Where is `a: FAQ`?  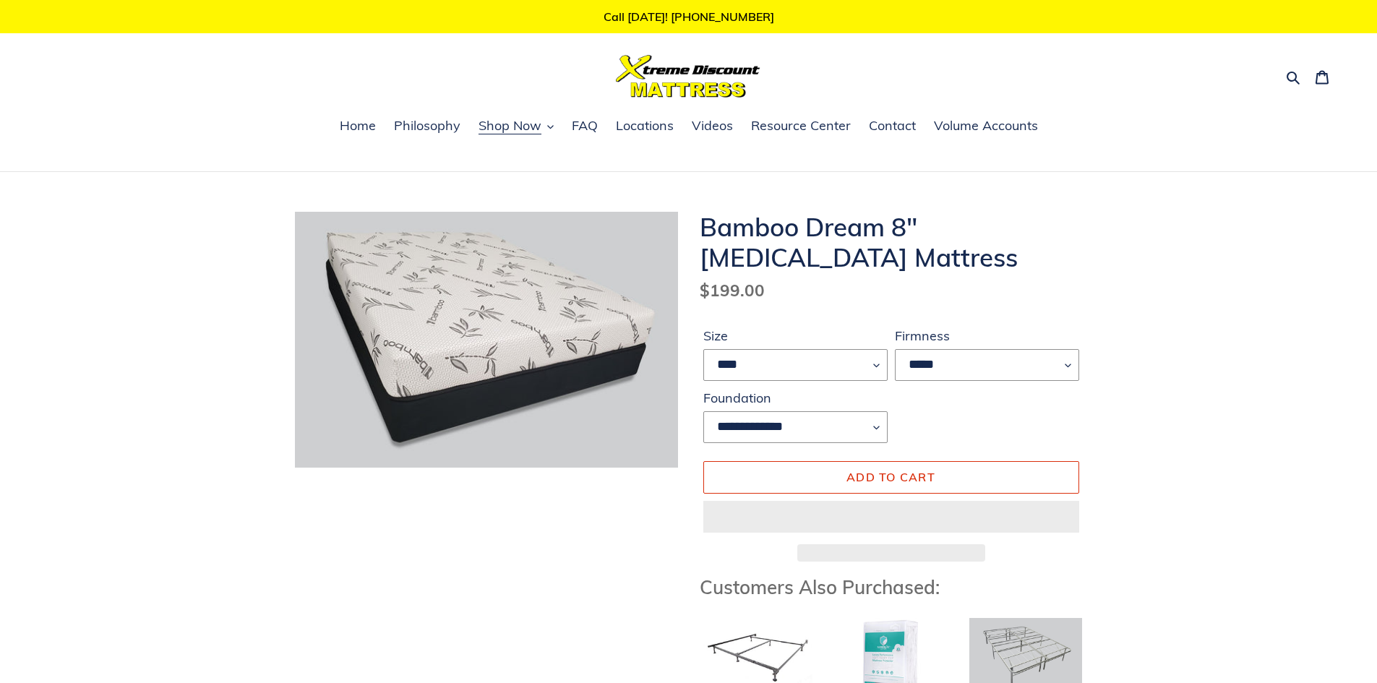 a: FAQ is located at coordinates (585, 126).